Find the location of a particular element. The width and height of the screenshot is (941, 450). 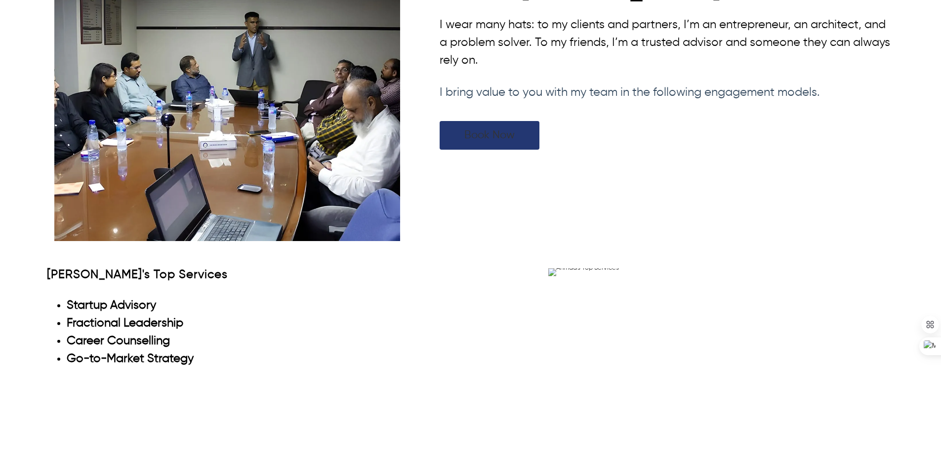

strong: Fractional Leadership is located at coordinates (125, 323).